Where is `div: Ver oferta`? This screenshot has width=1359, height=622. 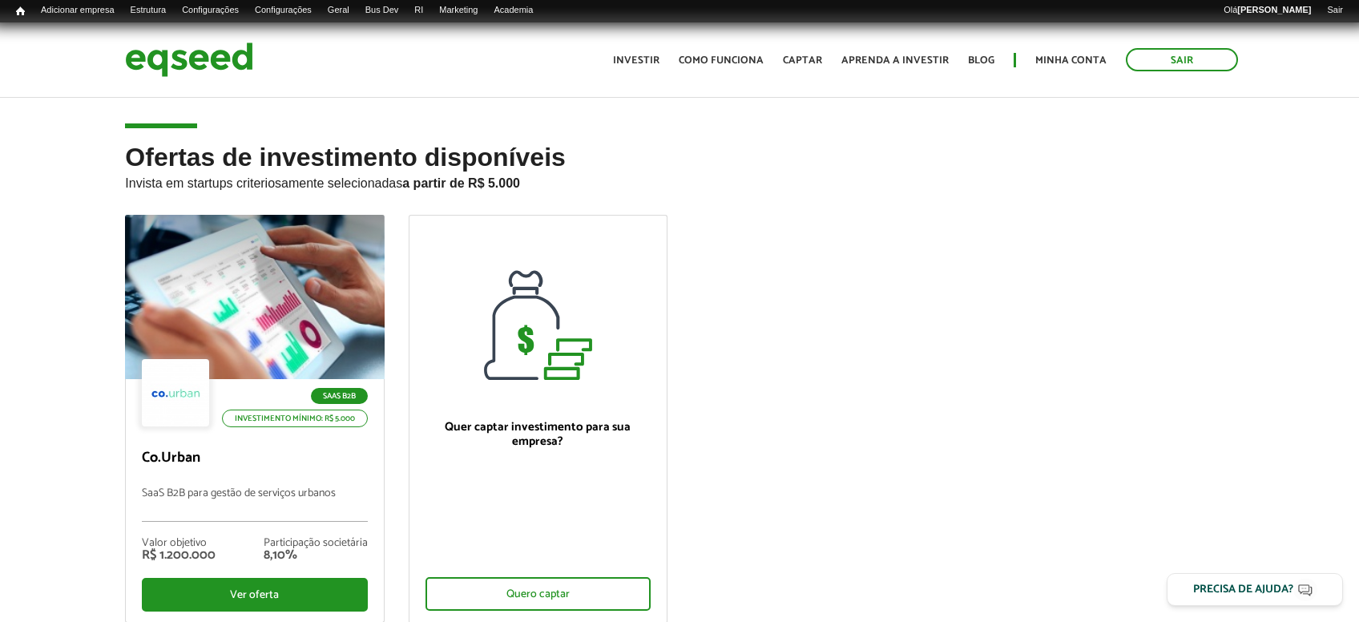
div: Ver oferta is located at coordinates (254, 595).